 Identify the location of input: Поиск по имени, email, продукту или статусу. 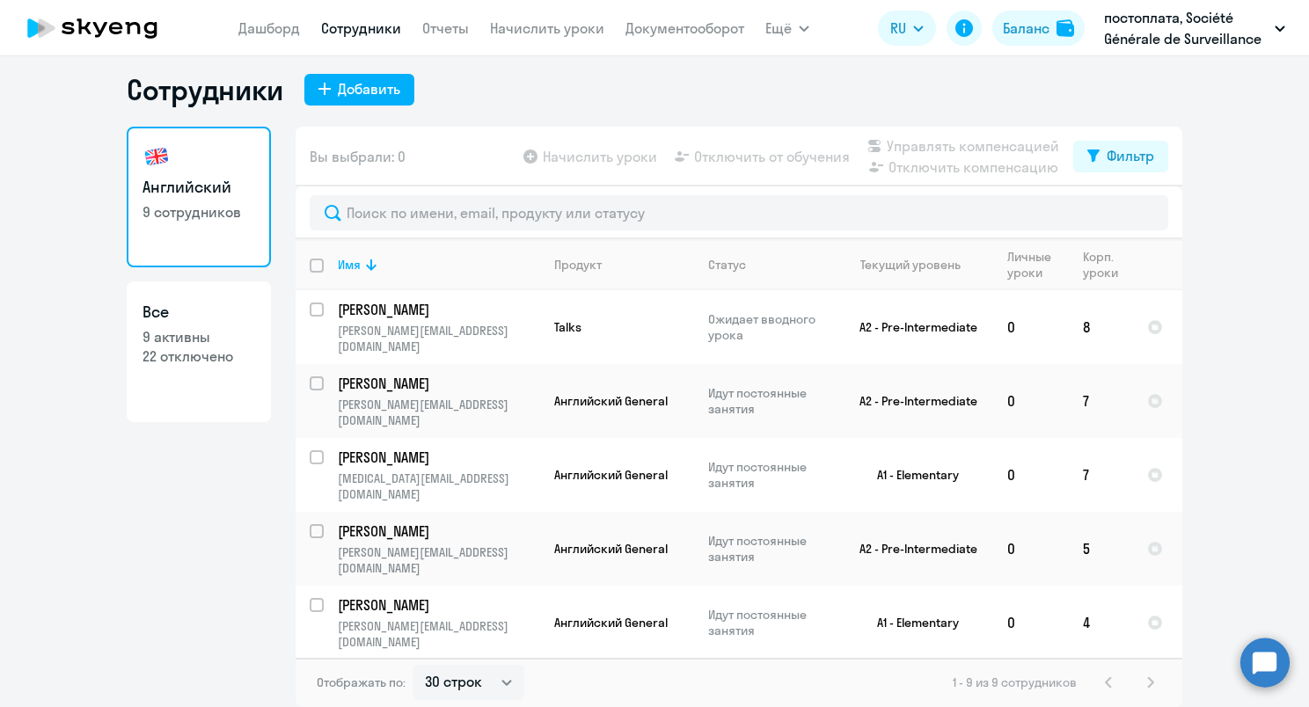
(739, 213).